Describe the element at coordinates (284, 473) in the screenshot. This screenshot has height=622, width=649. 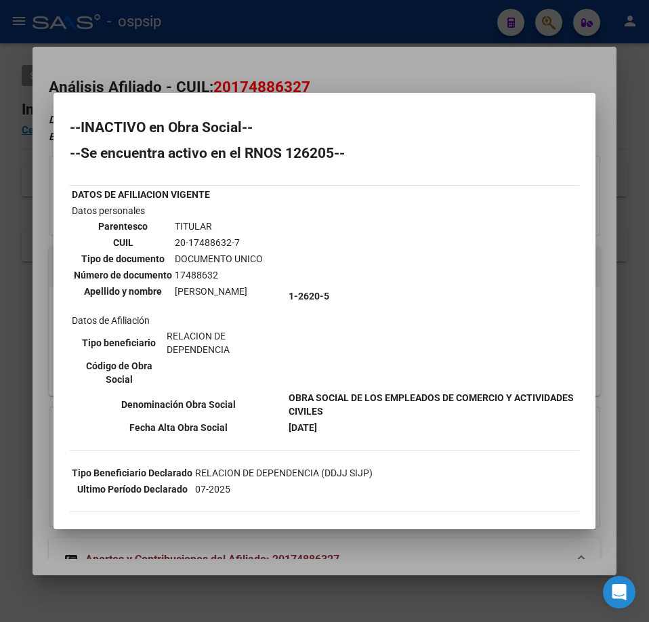
I see `td: RELACION DE DEPENDENCIA (DDJJ SIJP)` at that location.